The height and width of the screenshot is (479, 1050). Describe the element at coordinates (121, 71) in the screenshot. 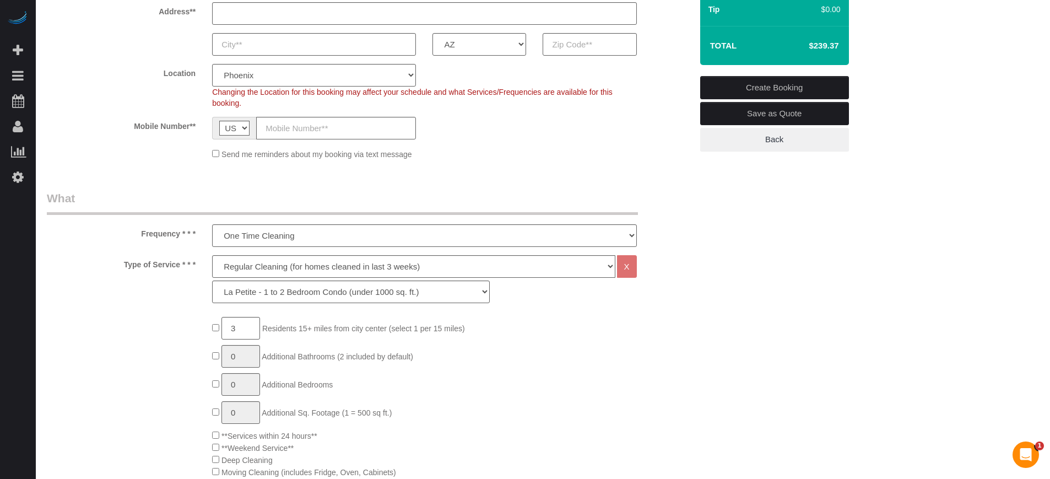

I see `label: Location` at that location.